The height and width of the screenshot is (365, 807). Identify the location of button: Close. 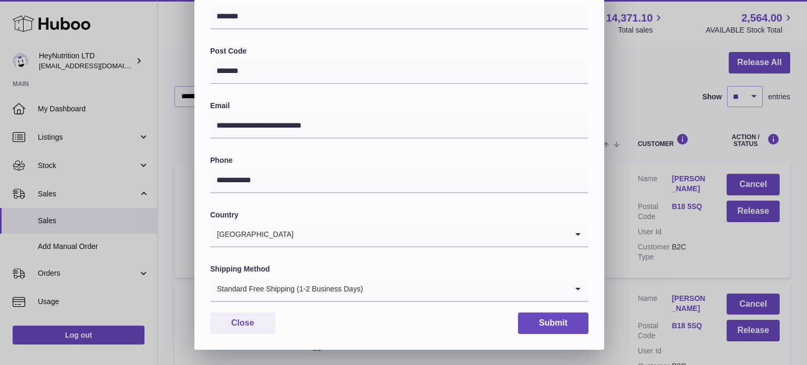
(243, 323).